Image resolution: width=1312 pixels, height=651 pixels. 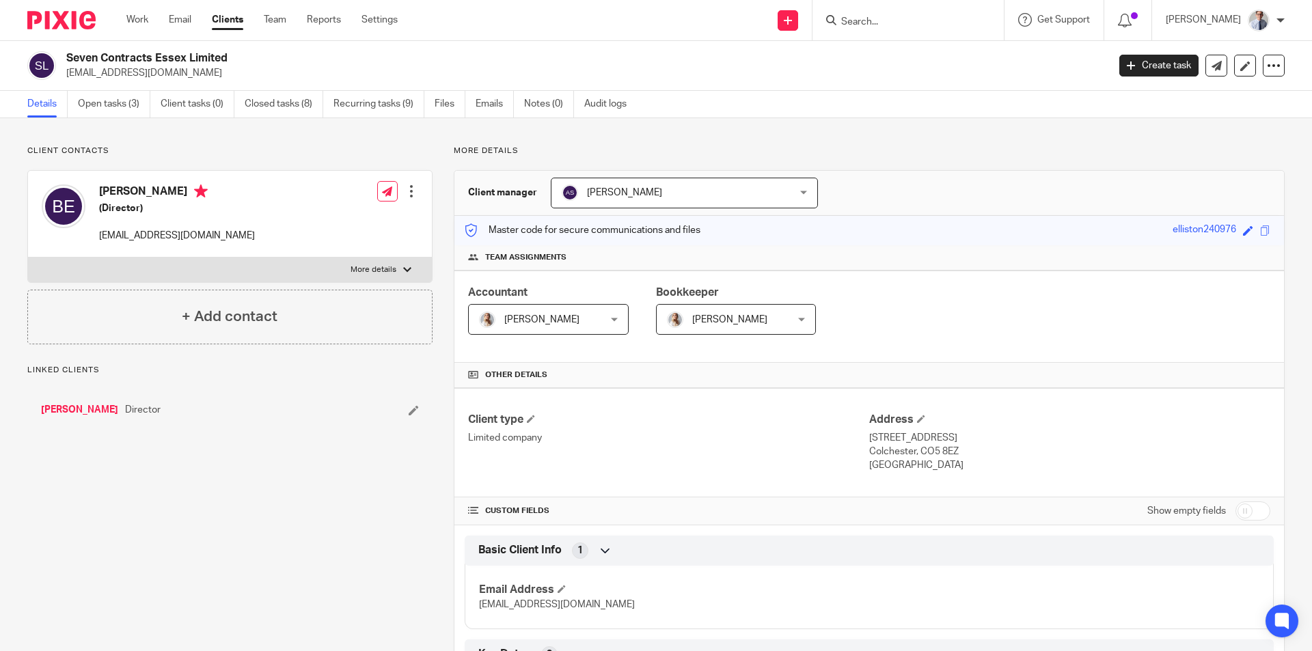 I want to click on input: Search, so click(x=902, y=23).